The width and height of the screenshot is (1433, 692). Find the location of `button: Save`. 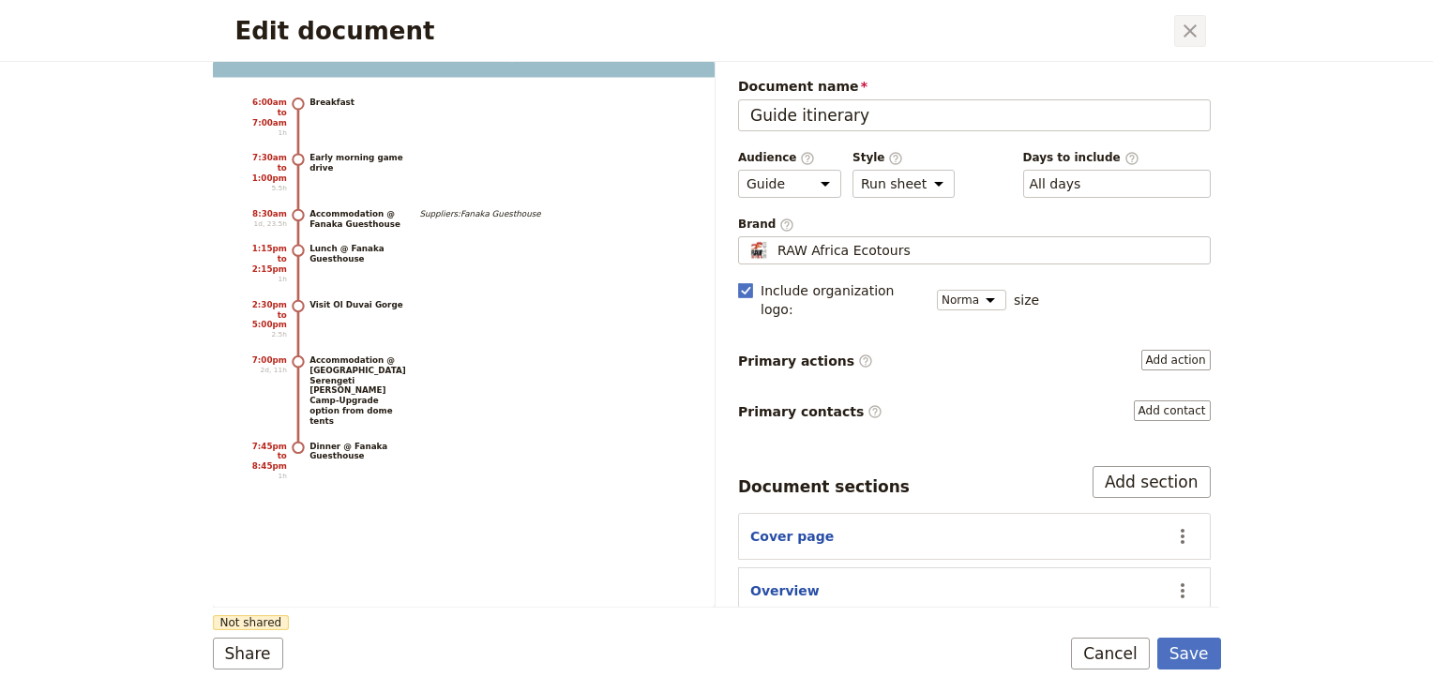

button: Save is located at coordinates (1189, 653).